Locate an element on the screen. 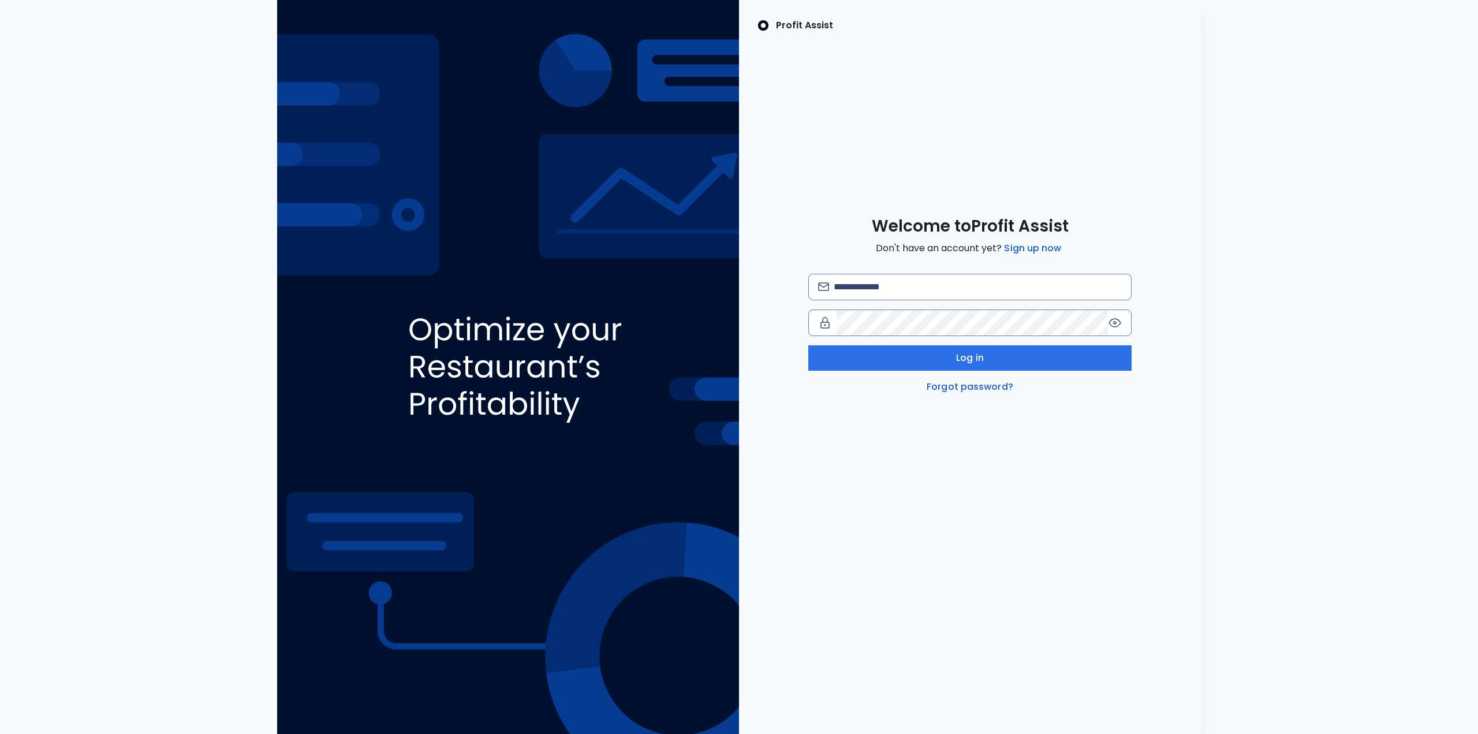 Image resolution: width=1478 pixels, height=734 pixels. img: email is located at coordinates (823, 286).